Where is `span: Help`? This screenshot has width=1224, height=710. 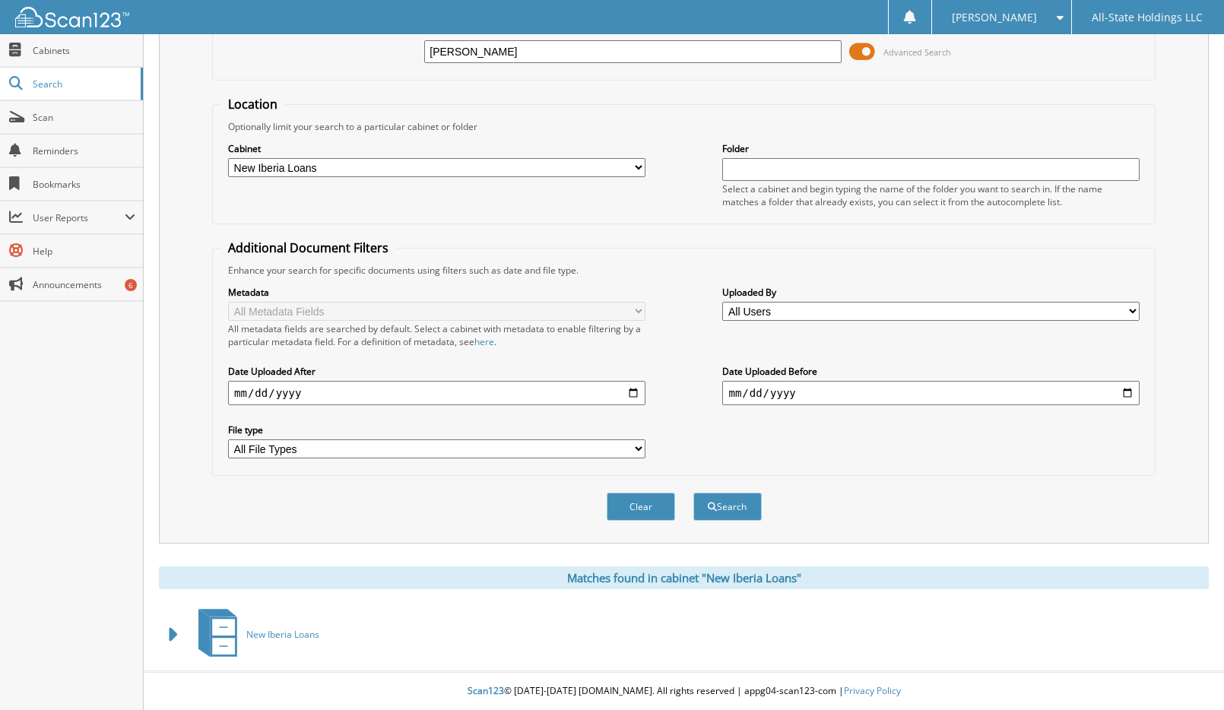 span: Help is located at coordinates (84, 251).